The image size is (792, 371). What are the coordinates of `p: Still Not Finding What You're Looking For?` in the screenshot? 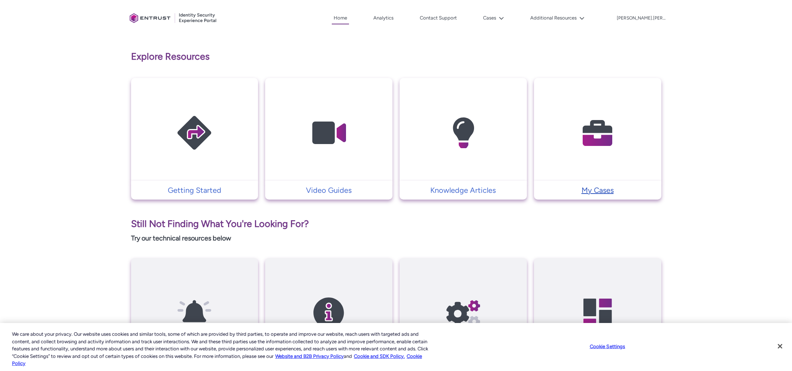 It's located at (396, 224).